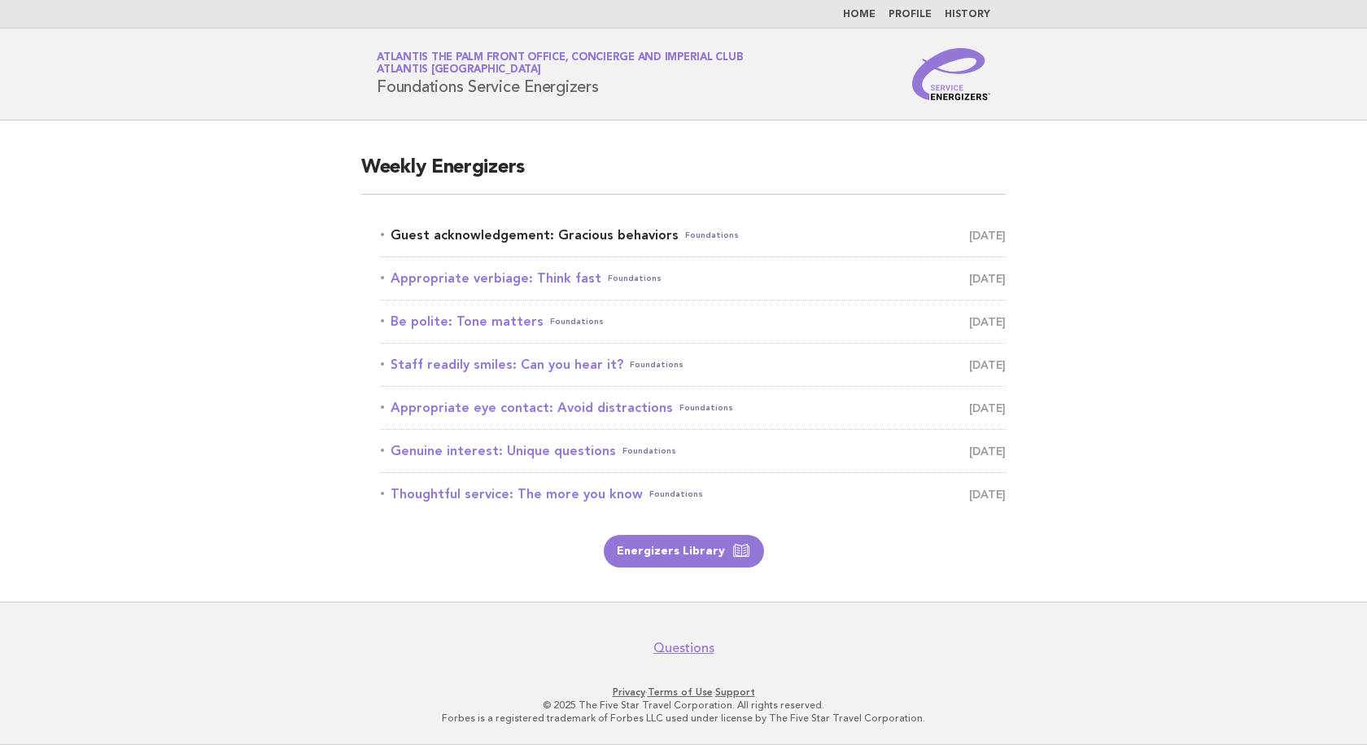  Describe the element at coordinates (951, 74) in the screenshot. I see `img: Service Energizers` at that location.